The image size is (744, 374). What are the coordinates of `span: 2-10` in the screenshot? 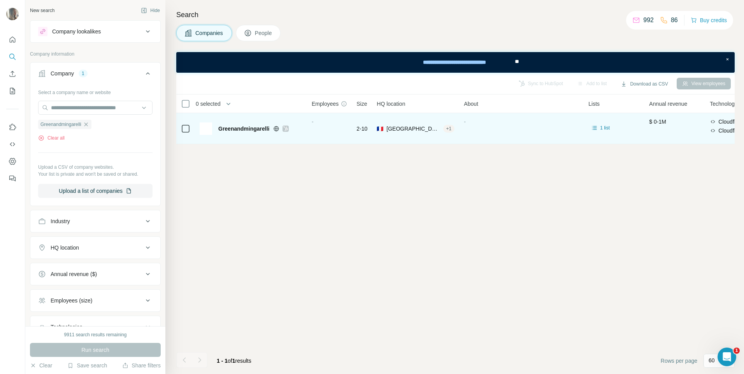 It's located at (362, 129).